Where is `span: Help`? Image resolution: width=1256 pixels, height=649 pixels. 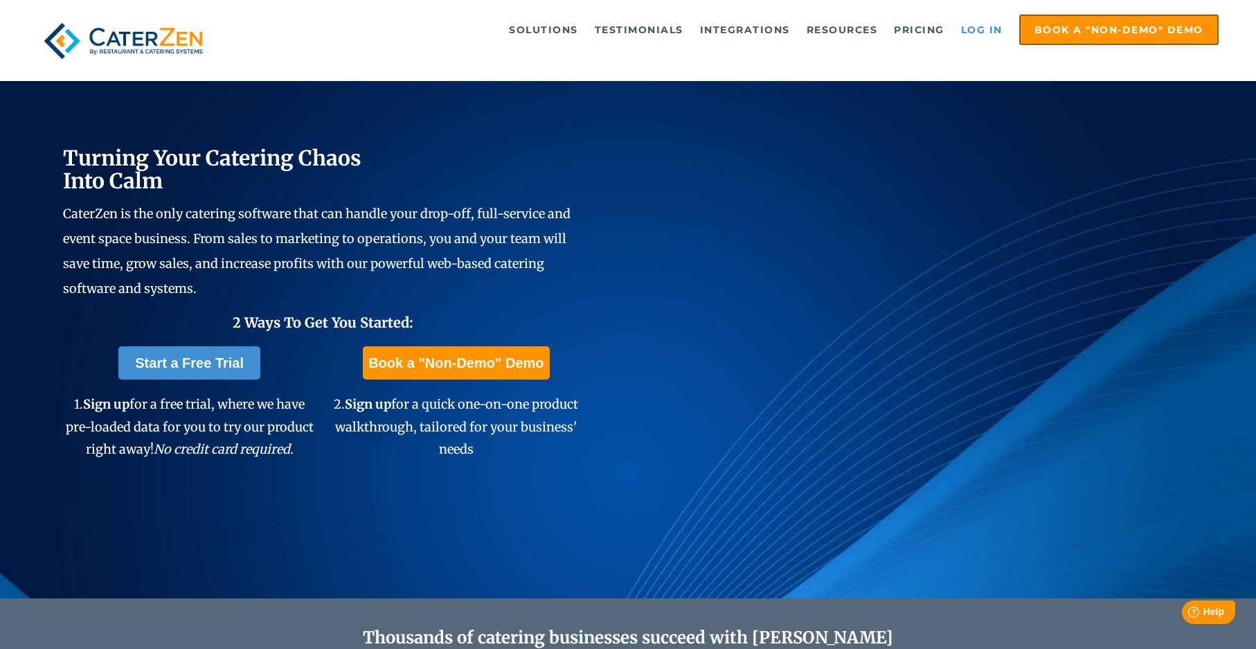
span: Help is located at coordinates (81, 17).